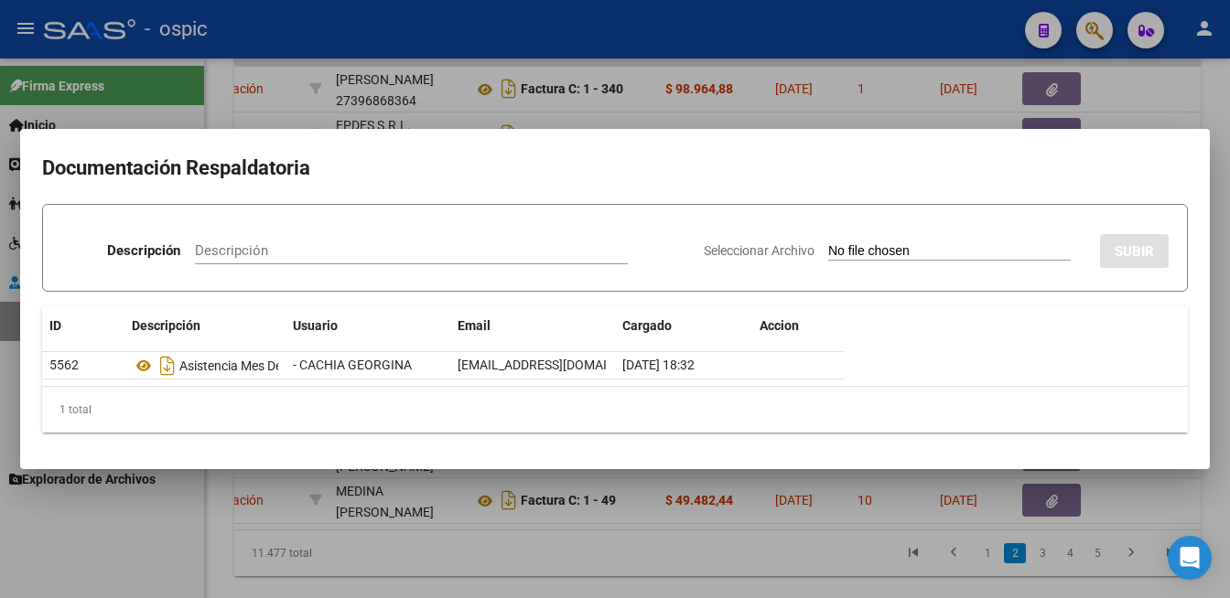  I want to click on span: - CACHIA GEORGINA, so click(352, 365).